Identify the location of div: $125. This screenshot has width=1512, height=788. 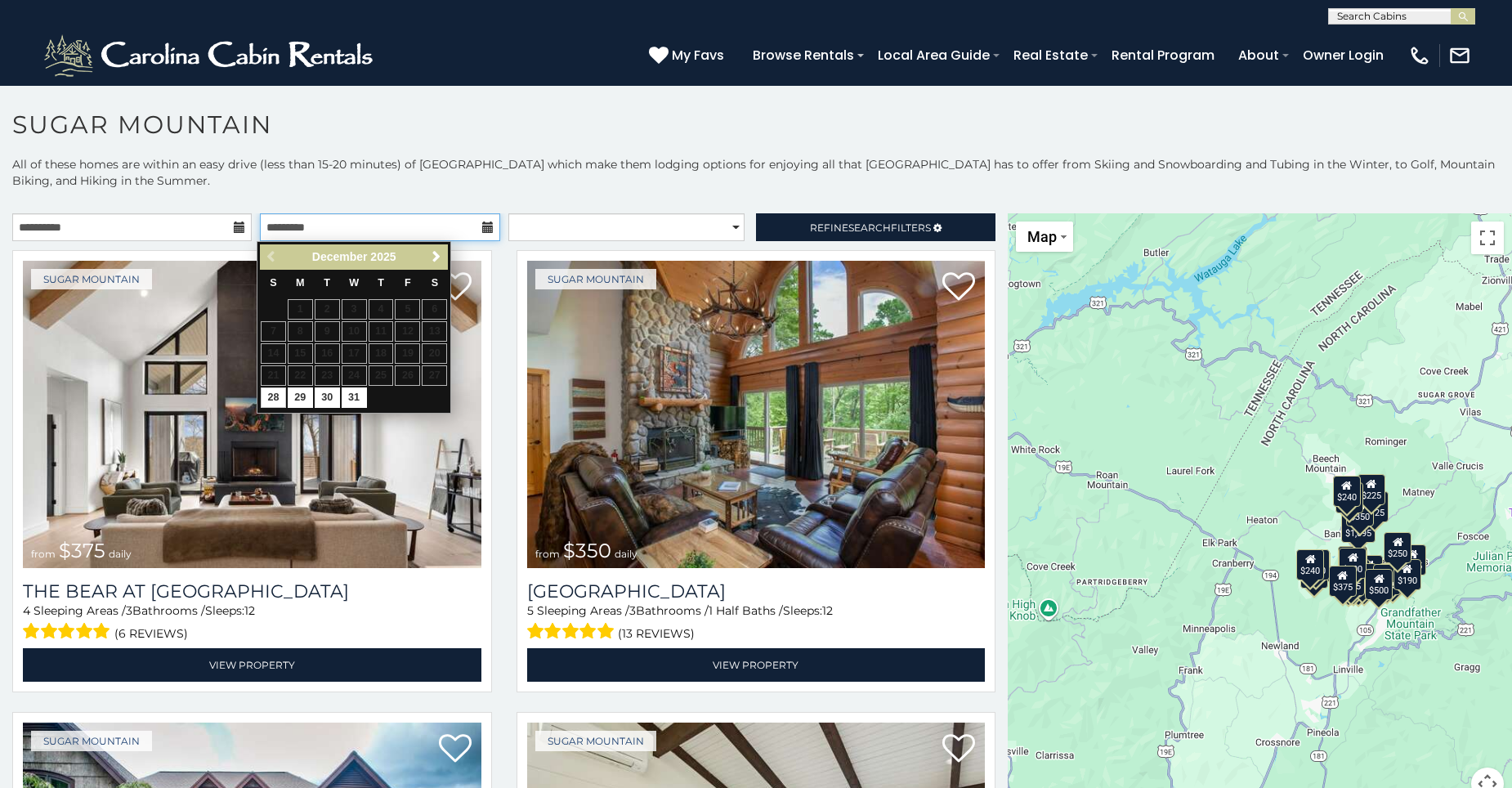
(1374, 507).